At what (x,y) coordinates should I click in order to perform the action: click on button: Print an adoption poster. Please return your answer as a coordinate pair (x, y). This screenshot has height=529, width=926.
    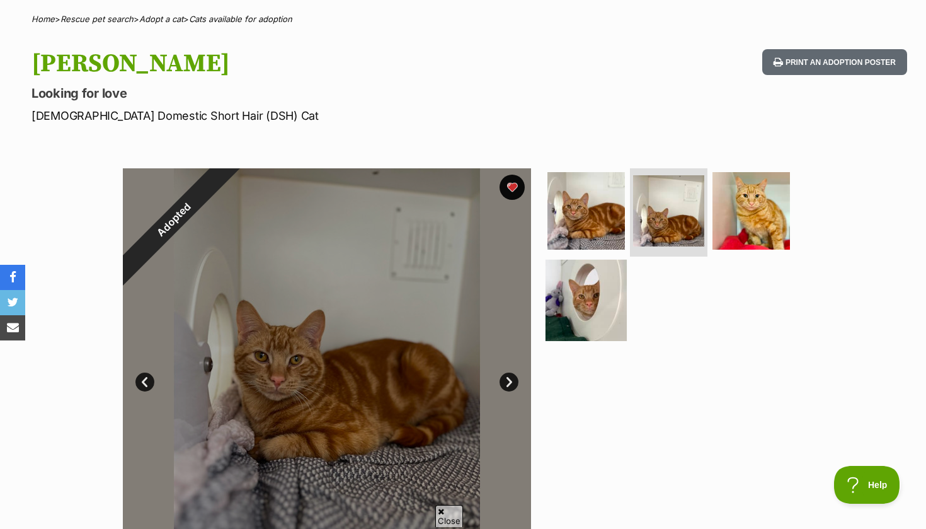
    Looking at the image, I should click on (835, 62).